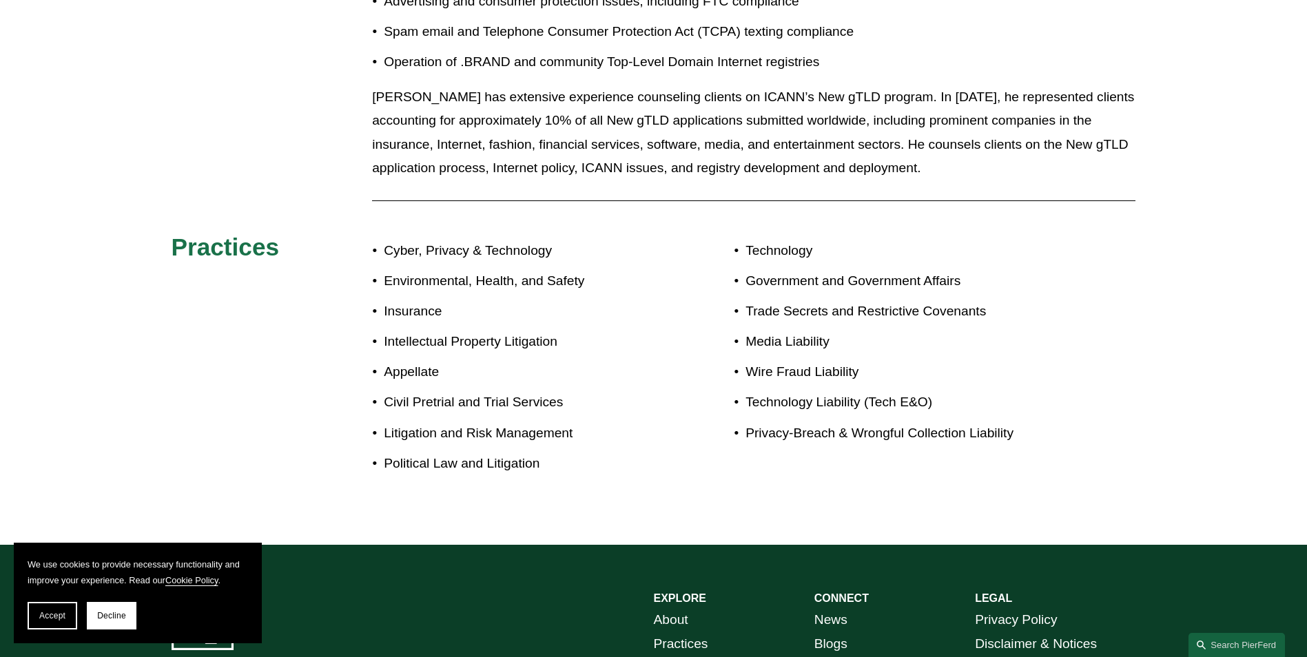 This screenshot has width=1307, height=657. I want to click on p: Appellate, so click(518, 372).